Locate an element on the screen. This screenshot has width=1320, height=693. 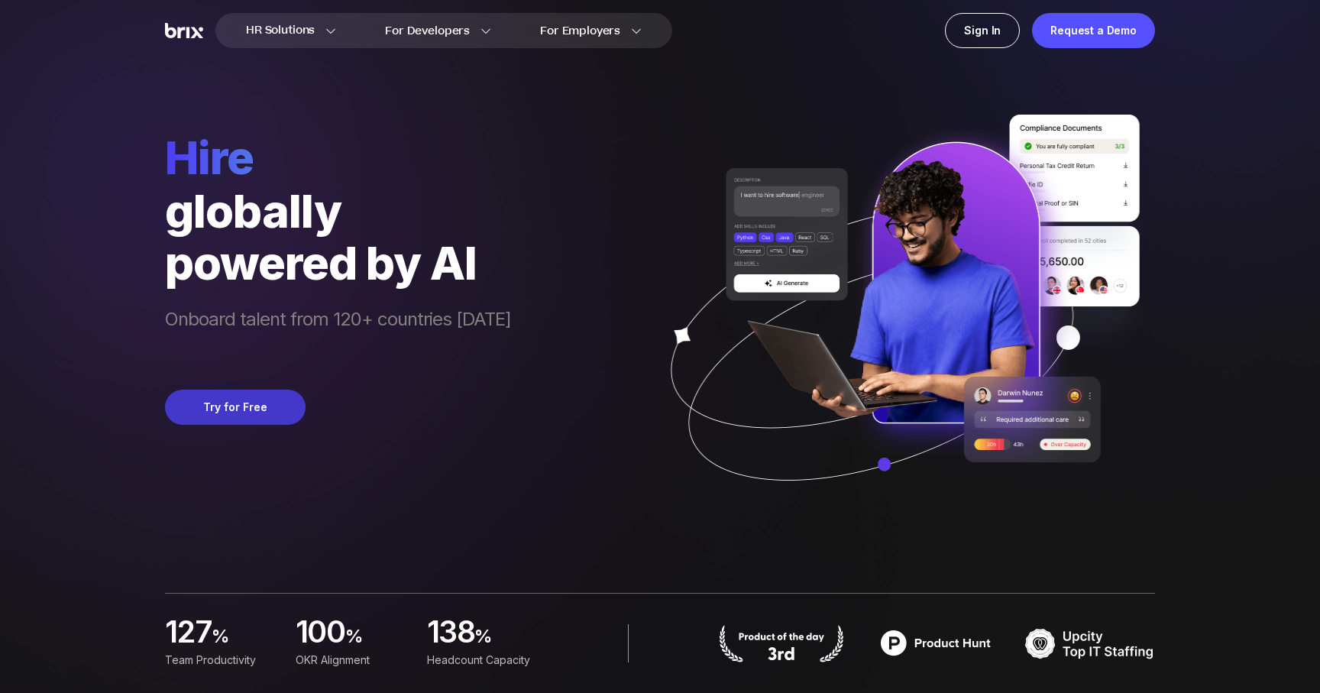
img: Brix Logo is located at coordinates (184, 31).